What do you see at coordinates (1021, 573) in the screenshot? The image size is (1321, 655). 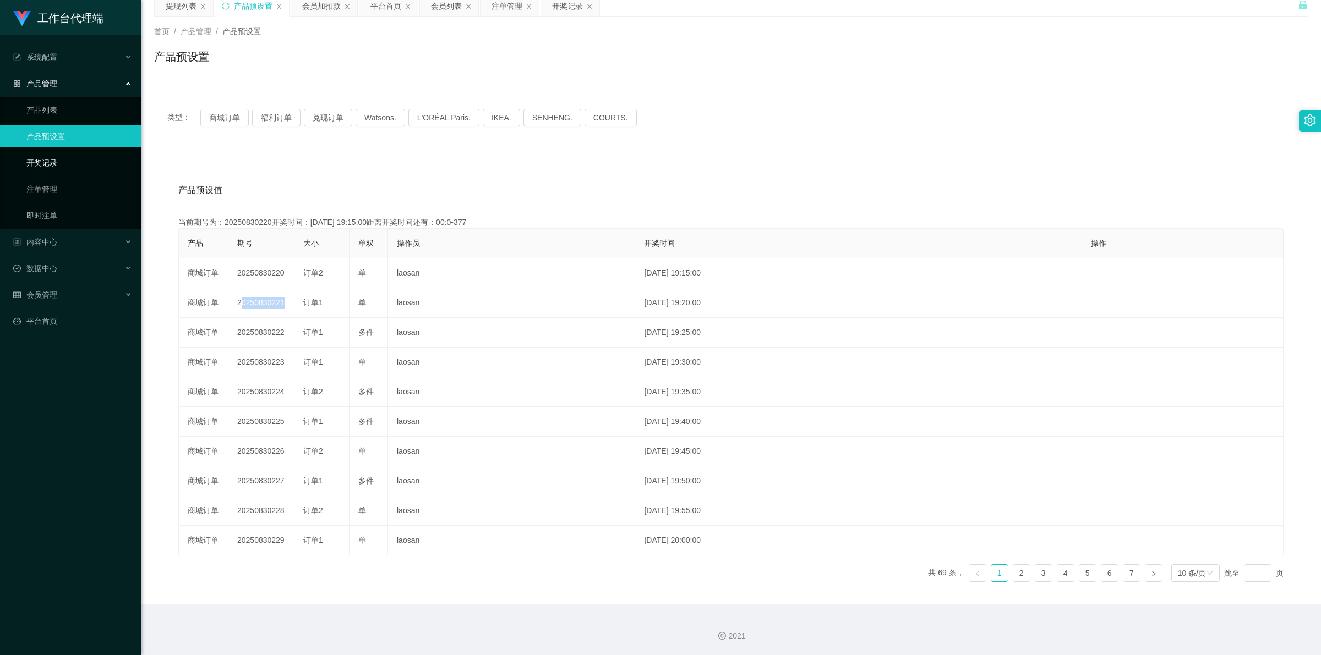 I see `li: 2` at bounding box center [1021, 573].